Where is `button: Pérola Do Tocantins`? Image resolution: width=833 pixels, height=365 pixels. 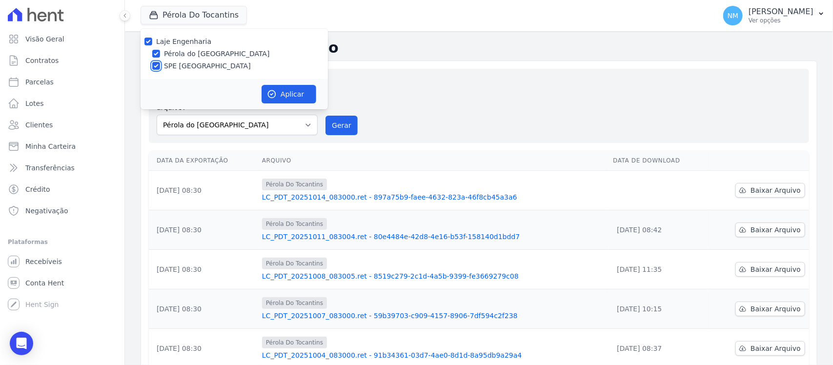 button: Pérola Do Tocantins is located at coordinates (194, 15).